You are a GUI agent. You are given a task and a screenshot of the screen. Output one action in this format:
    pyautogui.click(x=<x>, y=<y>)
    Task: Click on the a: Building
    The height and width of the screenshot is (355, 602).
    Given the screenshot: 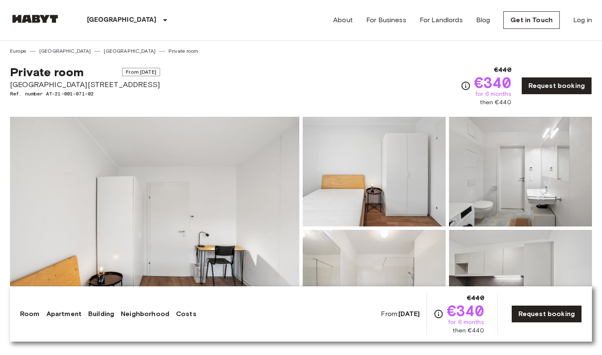 What is the action you would take?
    pyautogui.click(x=101, y=314)
    